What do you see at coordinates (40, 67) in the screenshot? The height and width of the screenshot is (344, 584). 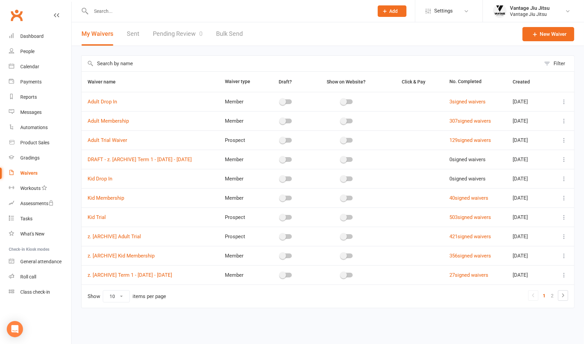 I see `a: Calendar` at bounding box center [40, 67].